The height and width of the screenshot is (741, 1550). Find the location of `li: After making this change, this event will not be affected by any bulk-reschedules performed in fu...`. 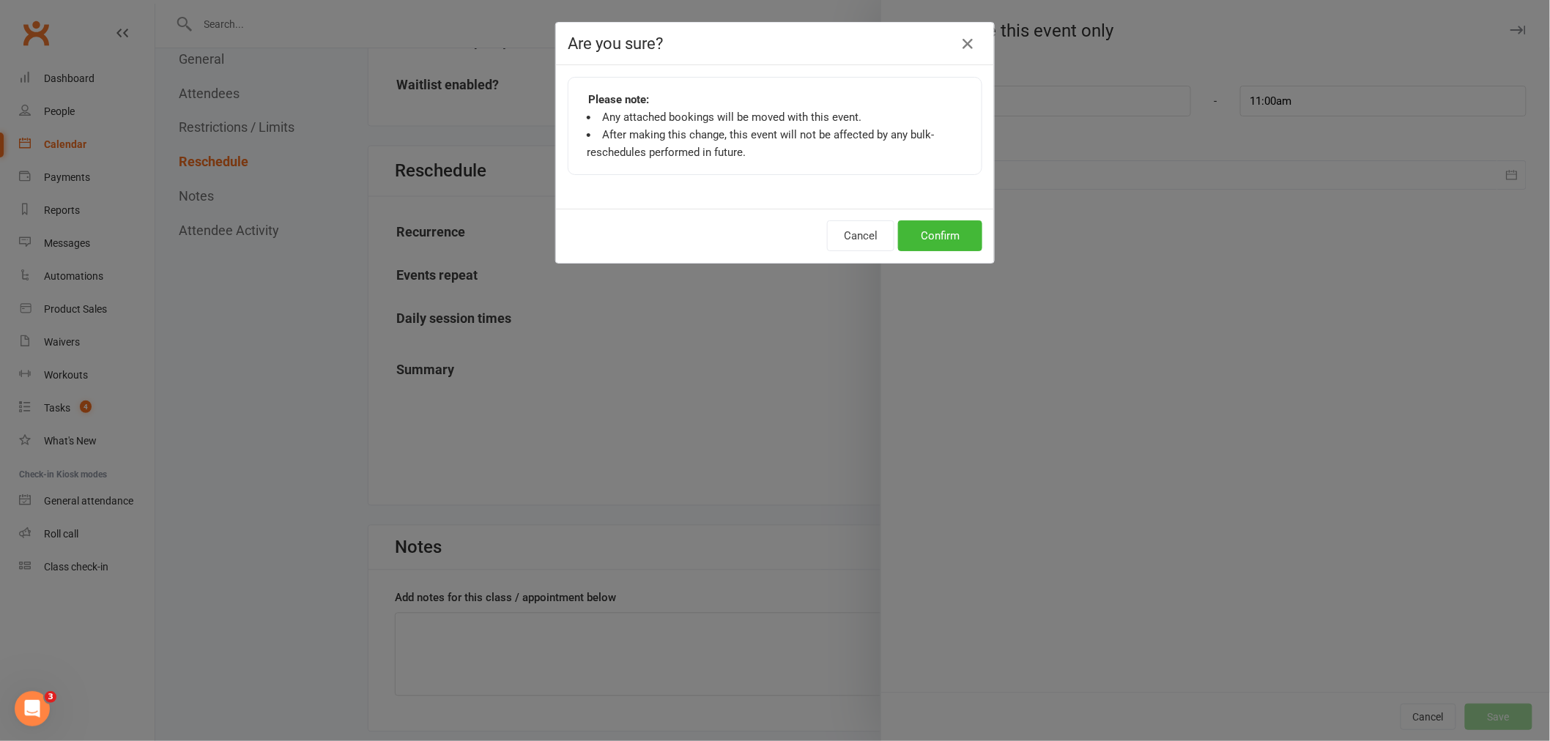

li: After making this change, this event will not be affected by any bulk-reschedules performed in fu... is located at coordinates (775, 144).